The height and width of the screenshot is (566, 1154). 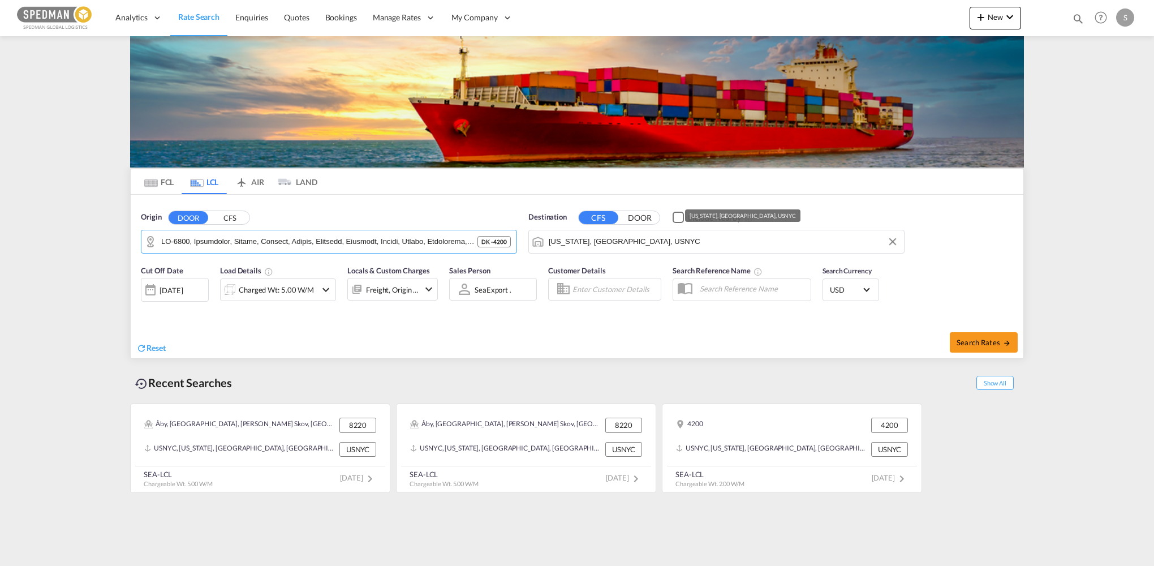 What do you see at coordinates (1079, 19) in the screenshot?
I see `md-icon: icon-magnify` at bounding box center [1079, 19].